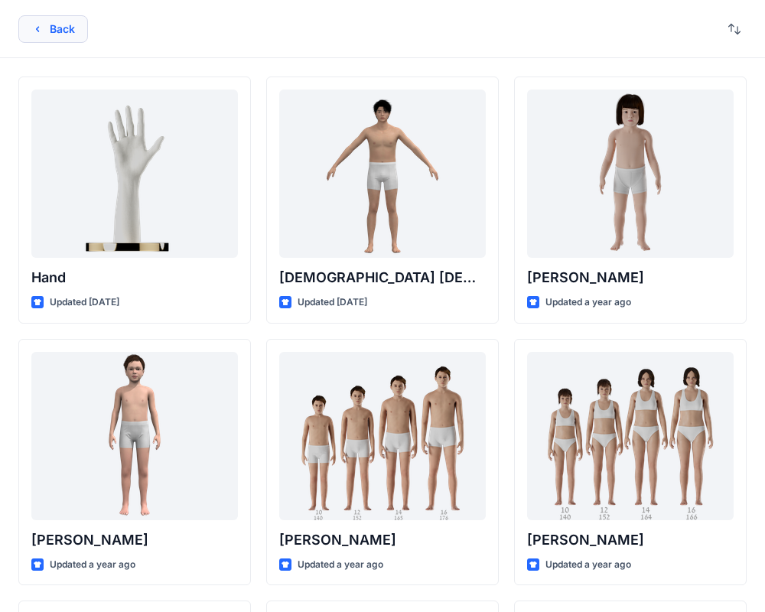 The image size is (765, 612). What do you see at coordinates (630, 174) in the screenshot?
I see `a: Charlie` at bounding box center [630, 174].